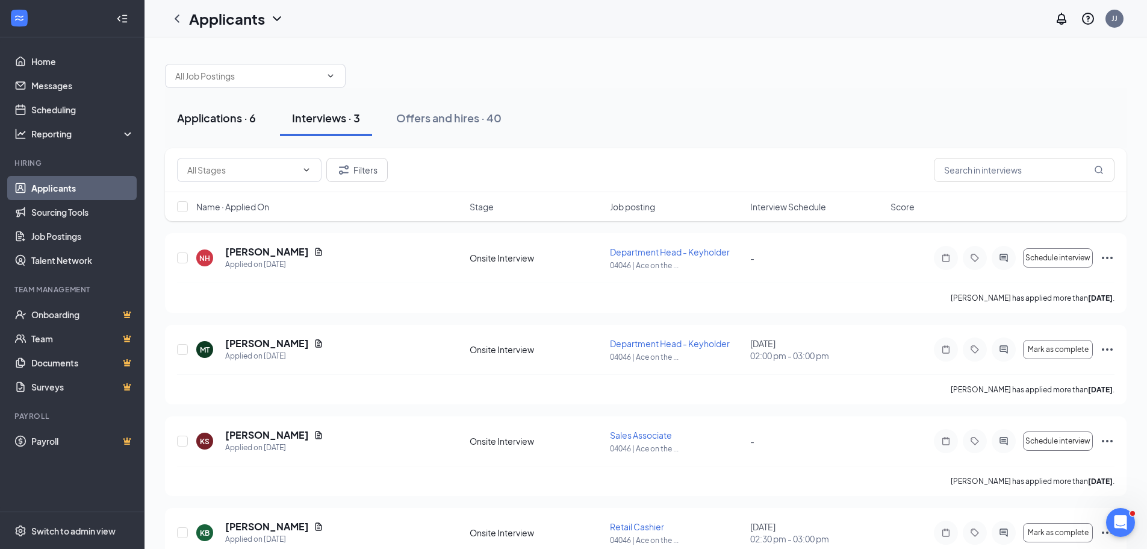 The height and width of the screenshot is (549, 1147). Describe the element at coordinates (1088, 19) in the screenshot. I see `svg: QuestionInfo` at that location.